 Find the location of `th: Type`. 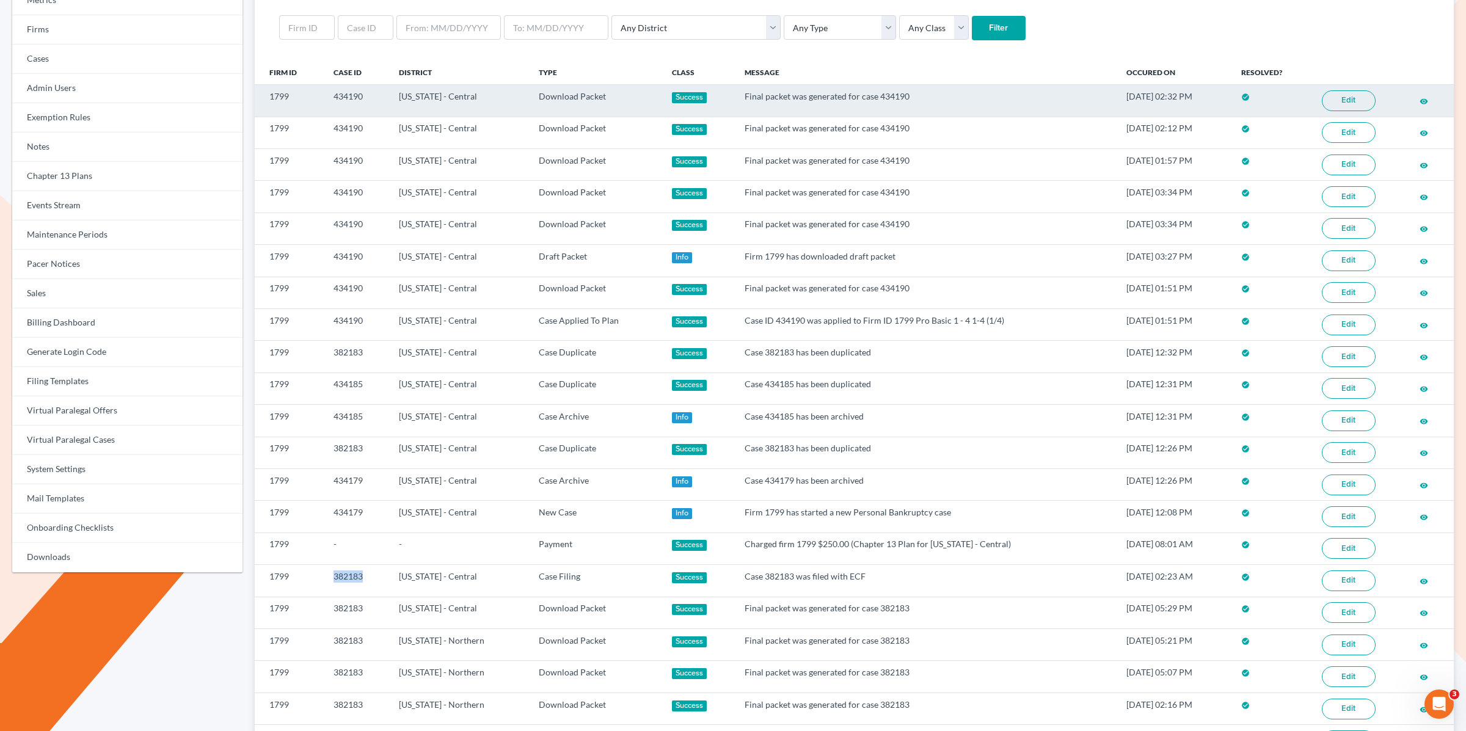

th: Type is located at coordinates (595, 72).